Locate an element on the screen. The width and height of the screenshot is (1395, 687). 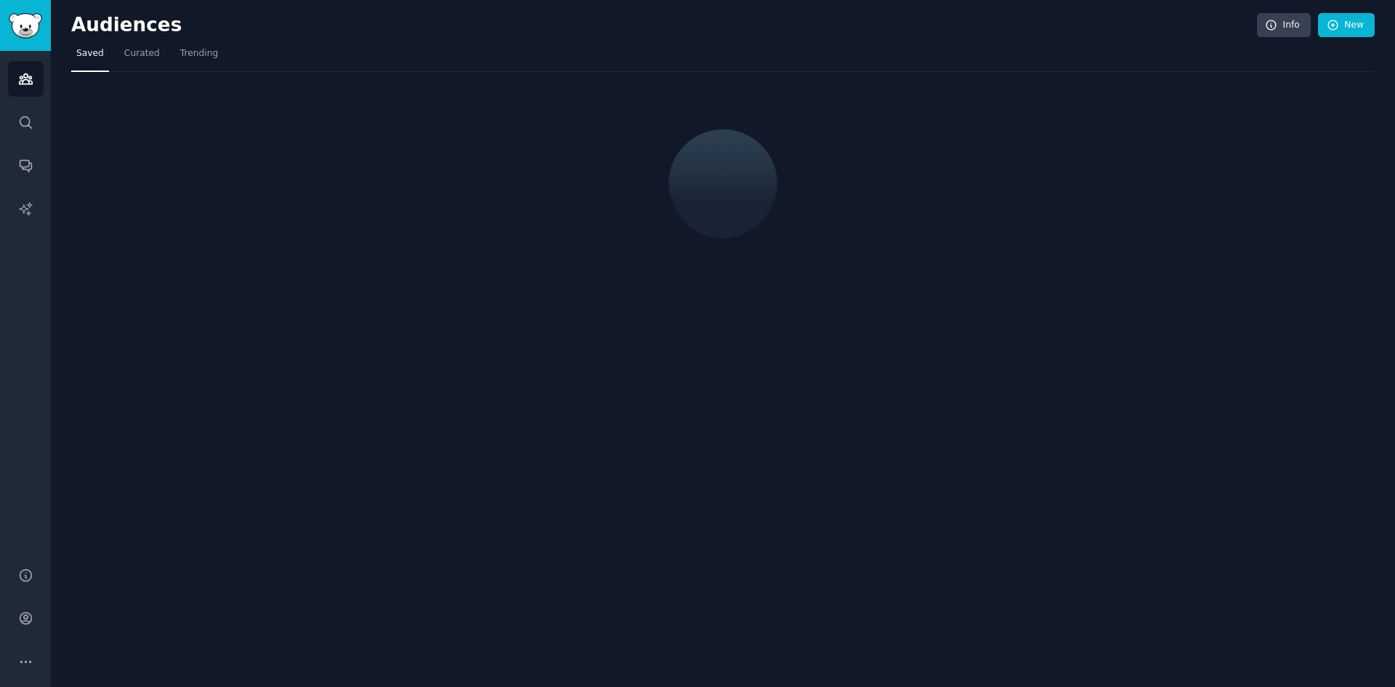
a: Trending is located at coordinates (199, 57).